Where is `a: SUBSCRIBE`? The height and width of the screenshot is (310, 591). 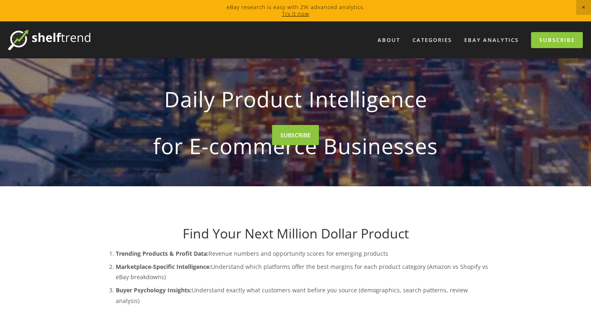
a: SUBSCRIBE is located at coordinates (296, 135).